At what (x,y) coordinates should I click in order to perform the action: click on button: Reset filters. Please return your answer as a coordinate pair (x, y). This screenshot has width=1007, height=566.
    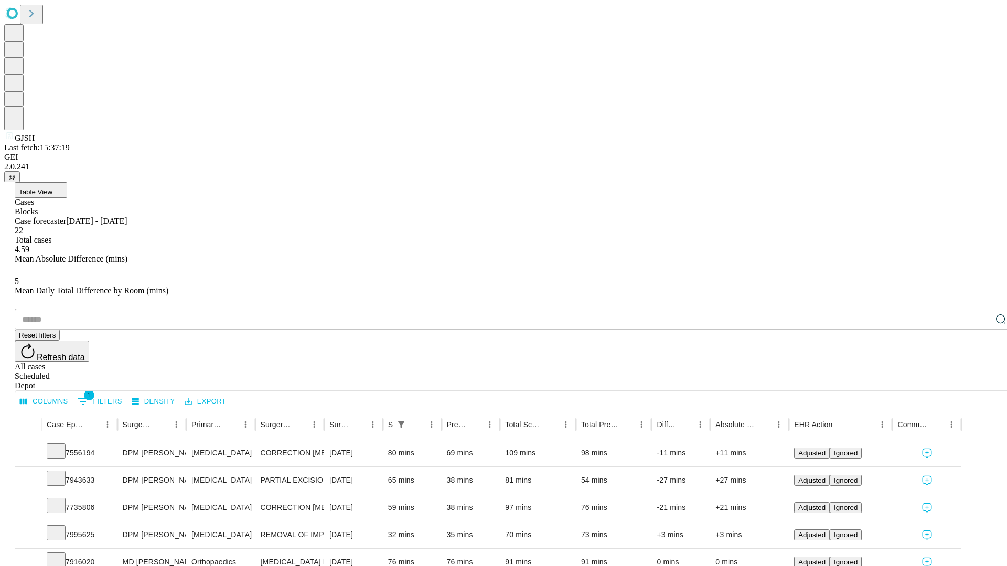
    Looking at the image, I should click on (37, 335).